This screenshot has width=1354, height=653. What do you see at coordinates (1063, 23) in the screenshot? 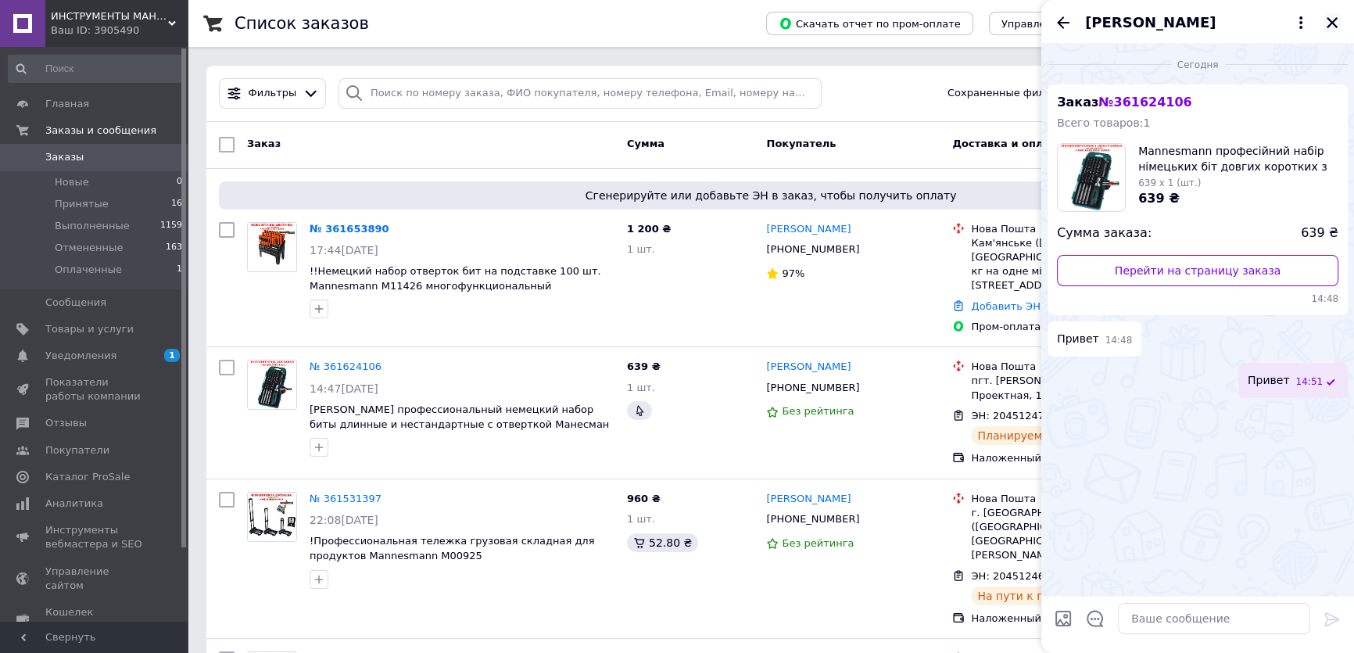
I see `span: Управление статусами` at bounding box center [1063, 23].